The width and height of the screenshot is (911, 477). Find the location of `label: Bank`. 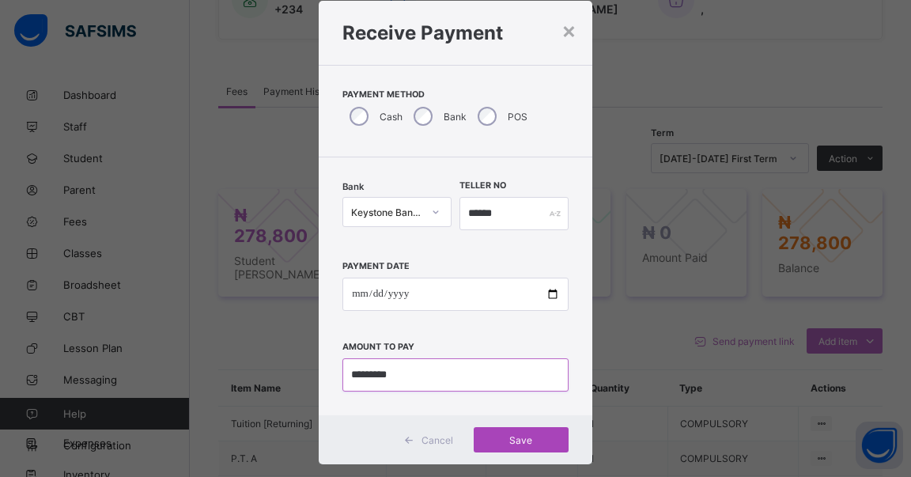

label: Bank is located at coordinates (455, 116).